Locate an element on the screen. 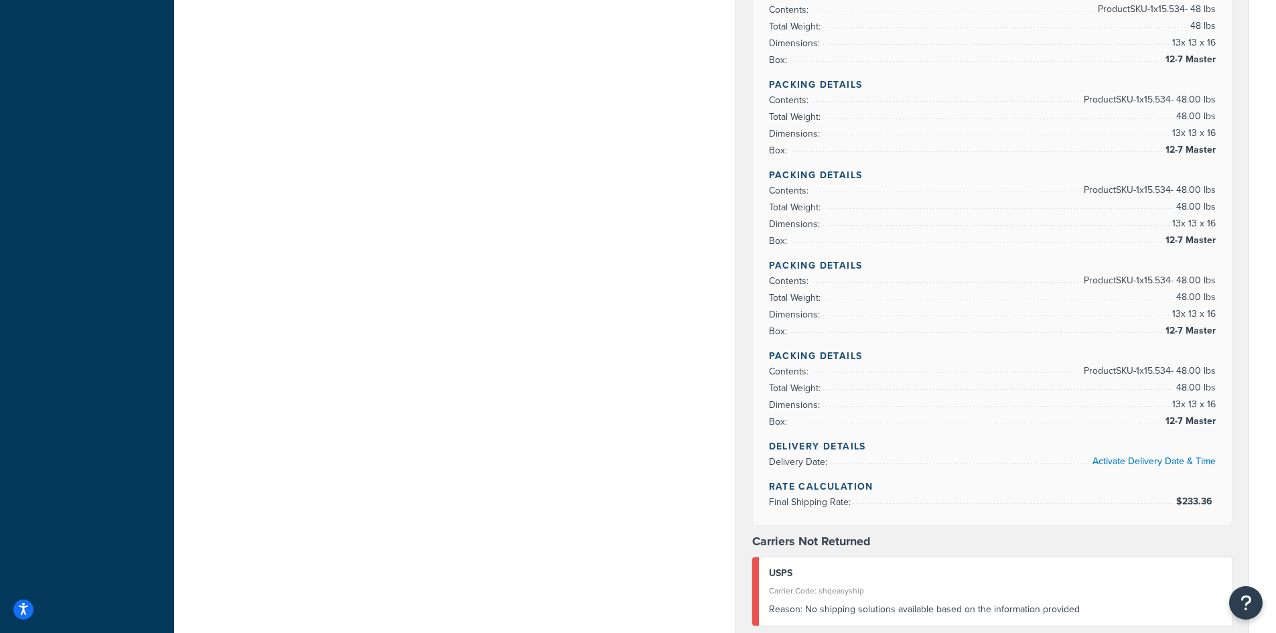 This screenshot has width=1276, height=633. h4: Delivery Details is located at coordinates (993, 446).